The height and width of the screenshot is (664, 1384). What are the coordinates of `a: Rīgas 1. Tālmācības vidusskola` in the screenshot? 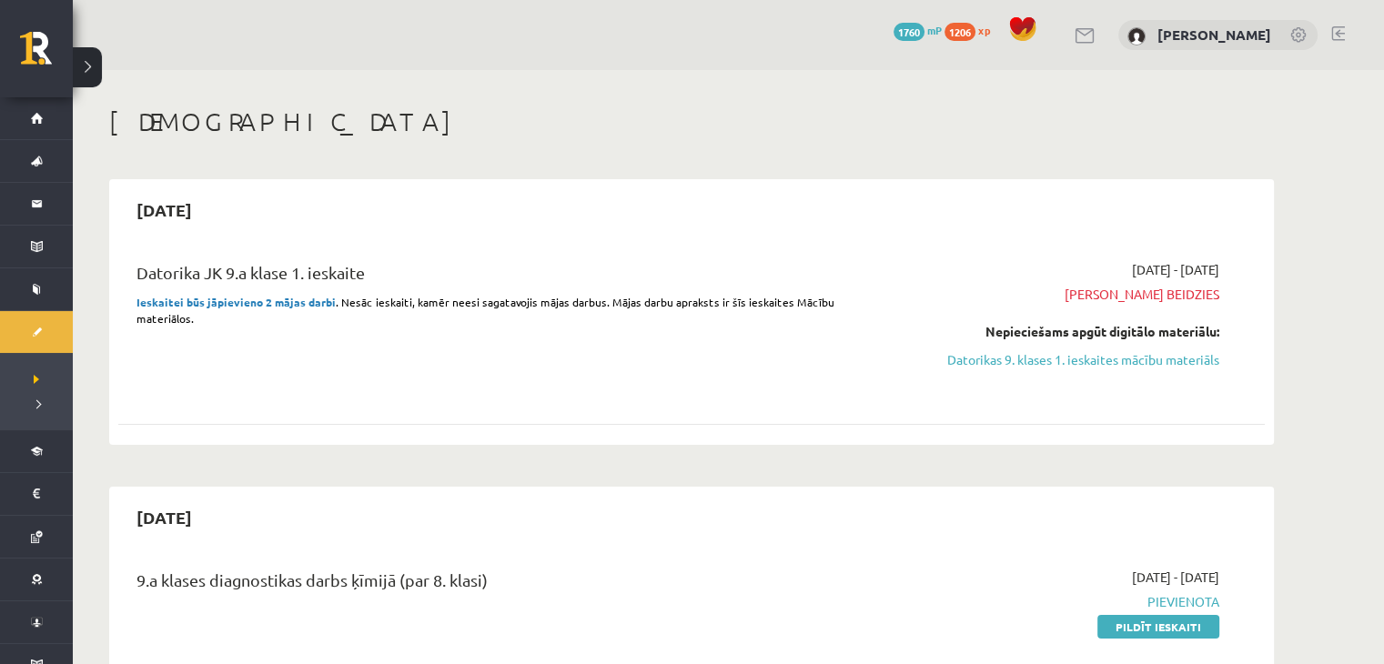 It's located at (46, 55).